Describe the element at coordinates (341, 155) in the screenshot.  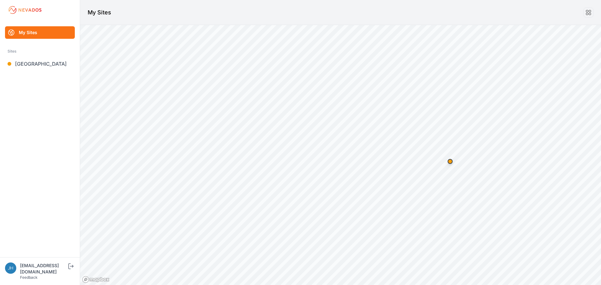
I see `canvas: Map` at that location.